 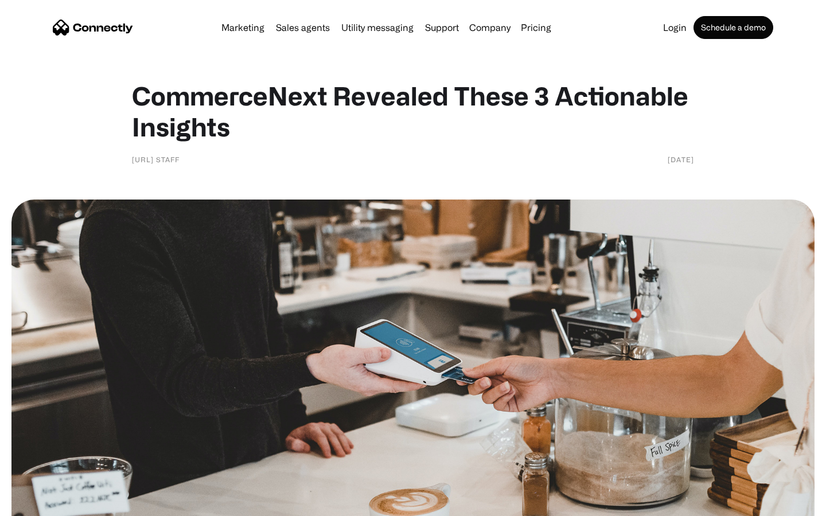 I want to click on a: Sales agents, so click(x=303, y=28).